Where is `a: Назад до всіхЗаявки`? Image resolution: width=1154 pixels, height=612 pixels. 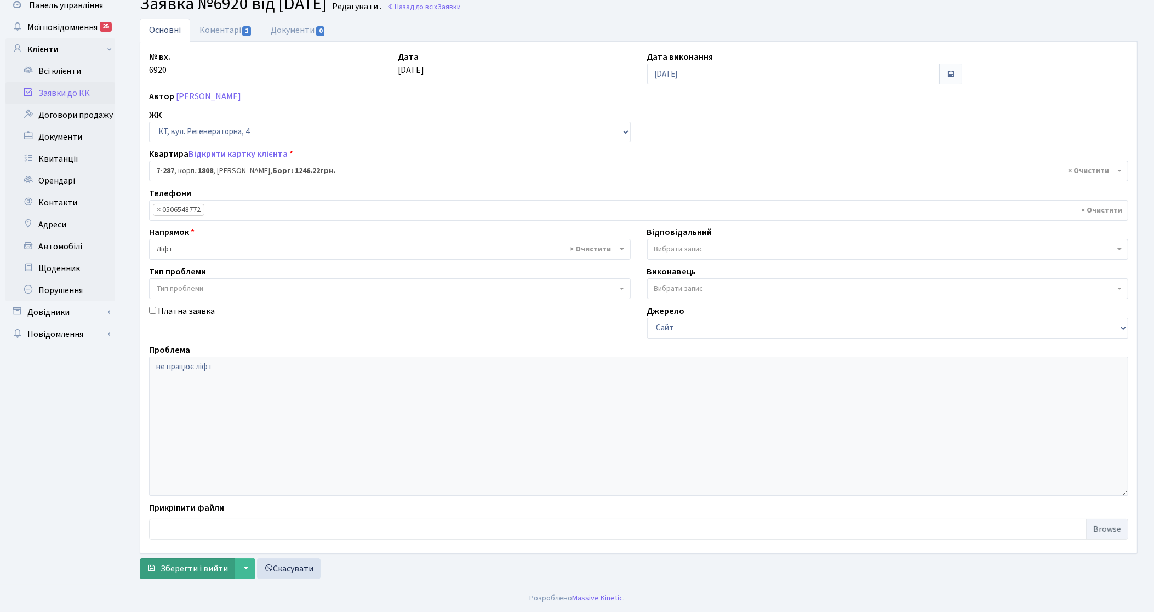 a: Назад до всіхЗаявки is located at coordinates (424, 7).